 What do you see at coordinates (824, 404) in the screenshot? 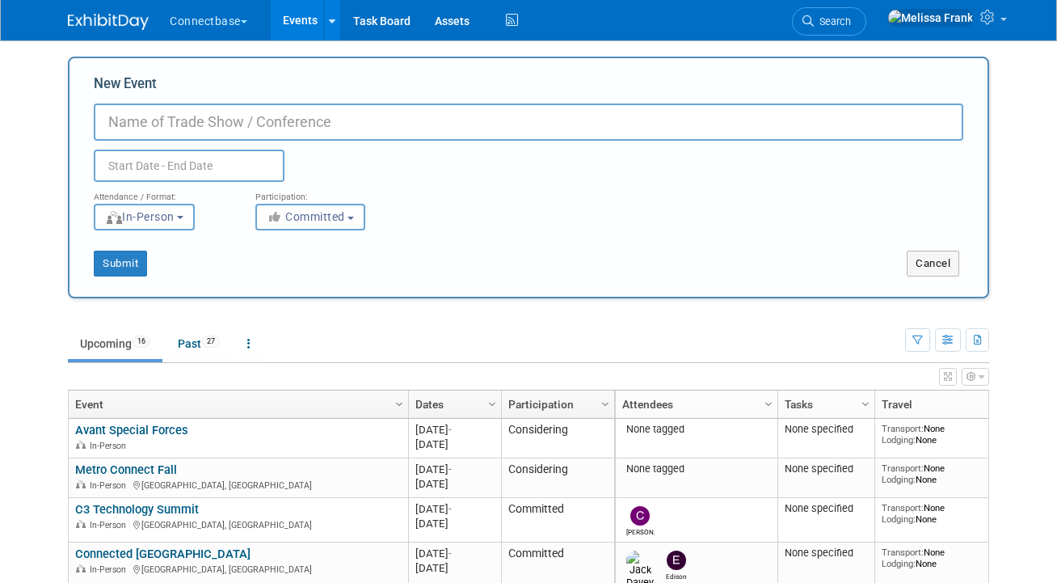
I see `a: Tasks` at bounding box center [824, 404].